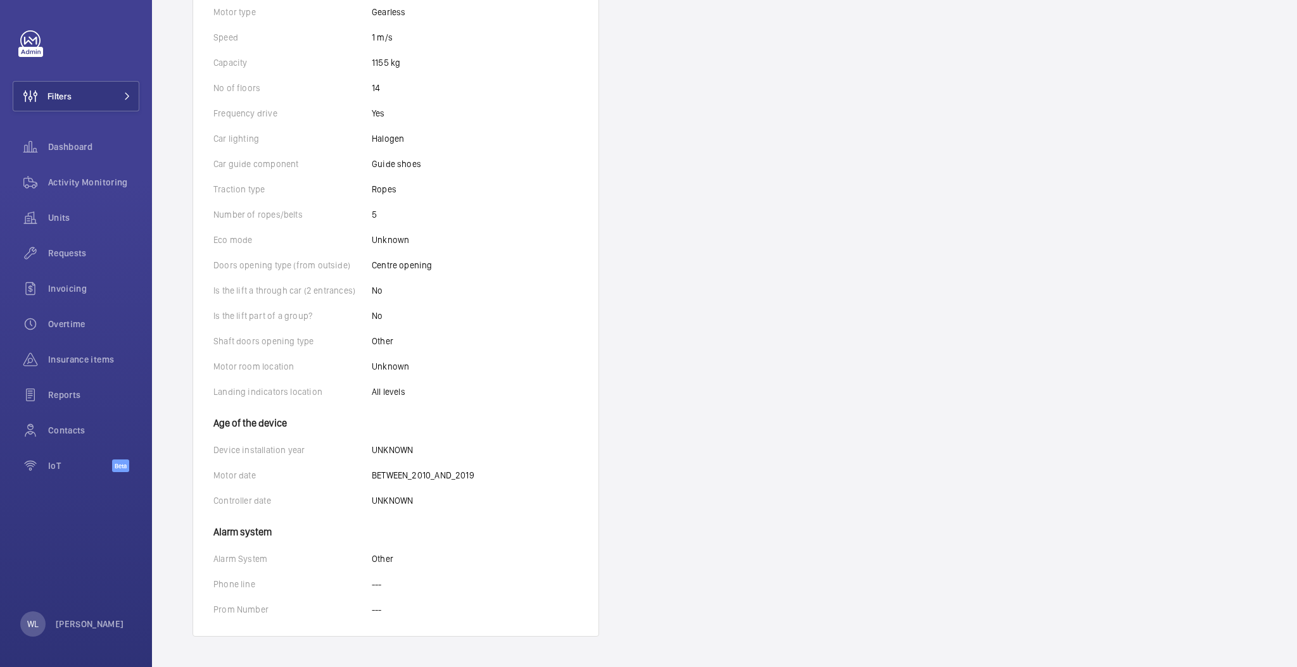 The width and height of the screenshot is (1297, 667). What do you see at coordinates (94, 360) in the screenshot?
I see `span: Insurance items` at bounding box center [94, 360].